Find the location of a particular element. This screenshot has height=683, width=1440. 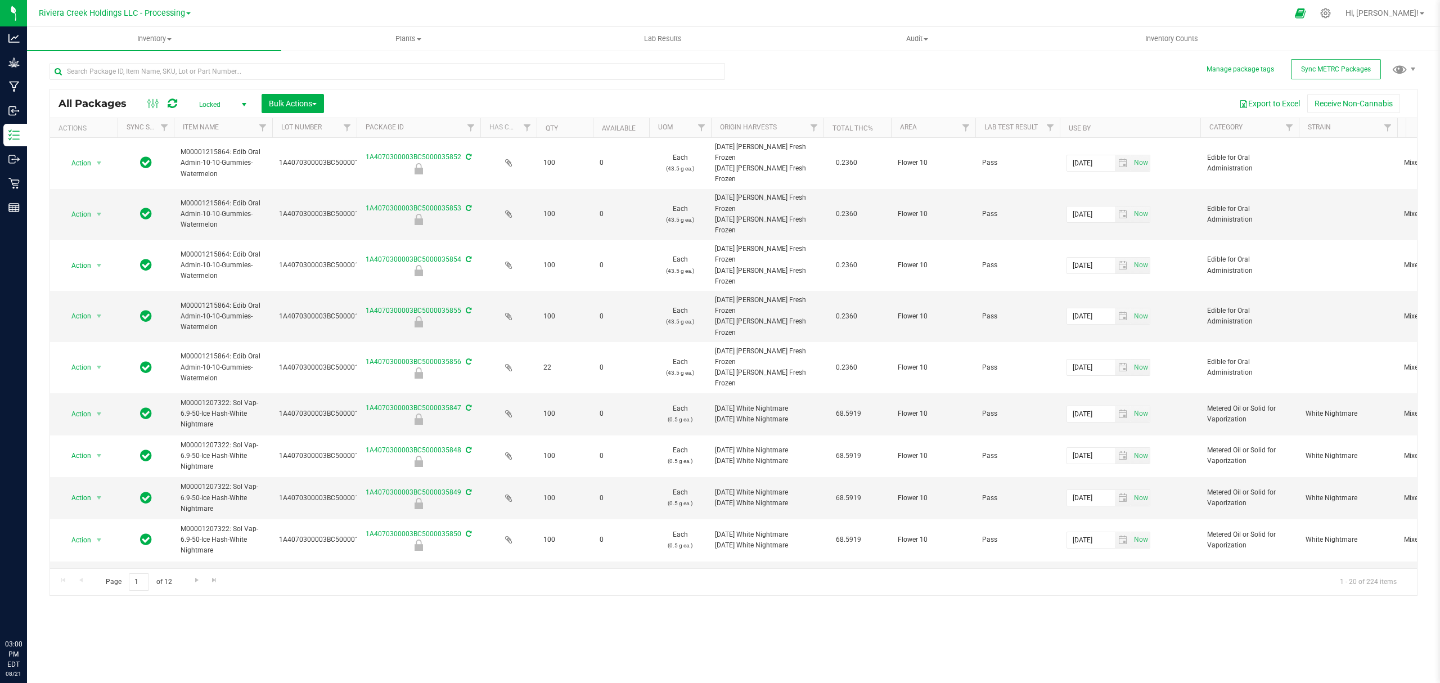

a: 1A4070300003BC5000035856 is located at coordinates (414, 362).